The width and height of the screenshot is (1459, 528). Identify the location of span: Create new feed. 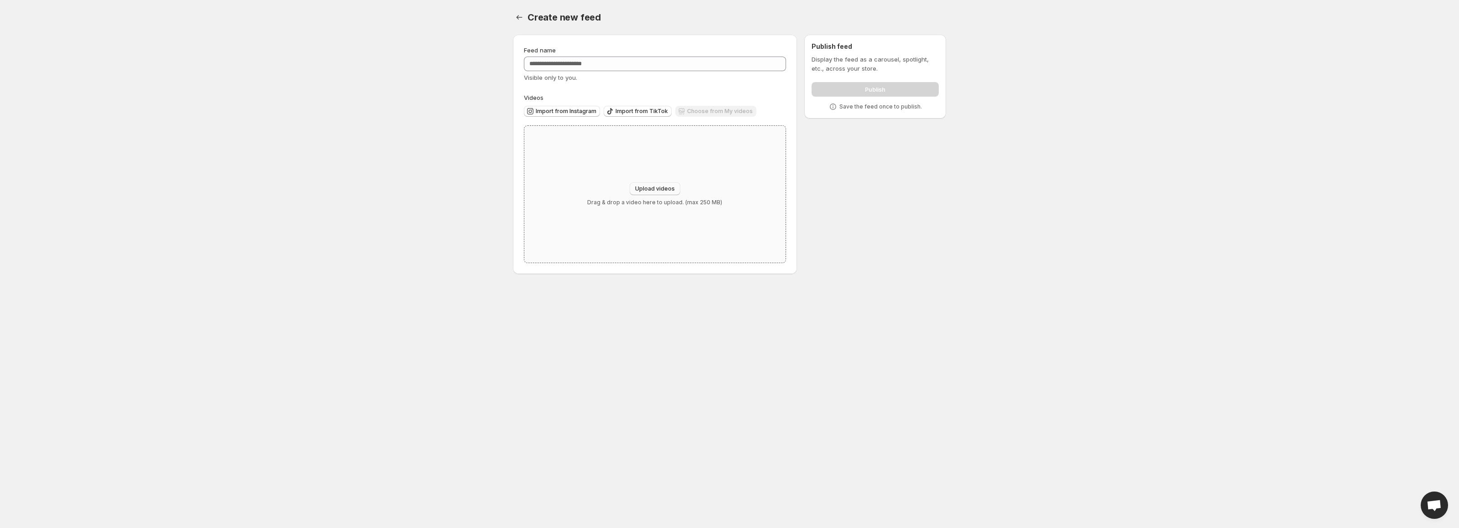
(564, 17).